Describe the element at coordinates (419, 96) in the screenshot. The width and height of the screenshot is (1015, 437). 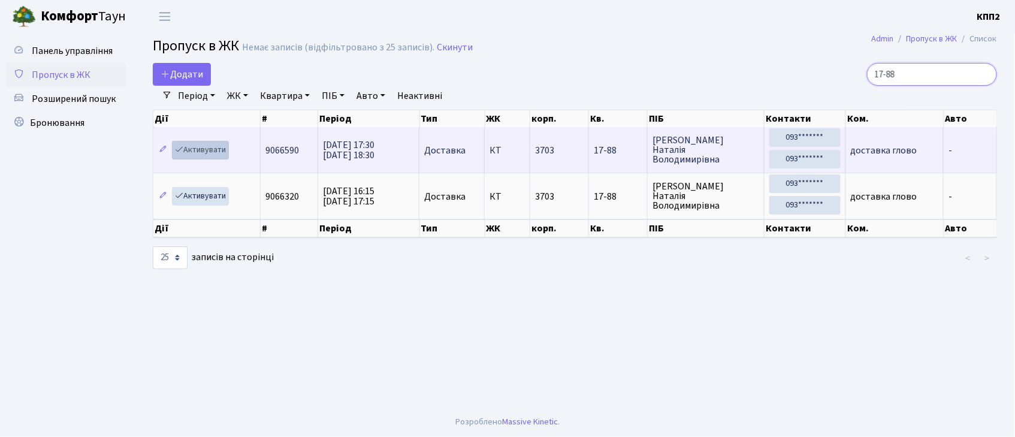
I see `a: Неактивні` at that location.